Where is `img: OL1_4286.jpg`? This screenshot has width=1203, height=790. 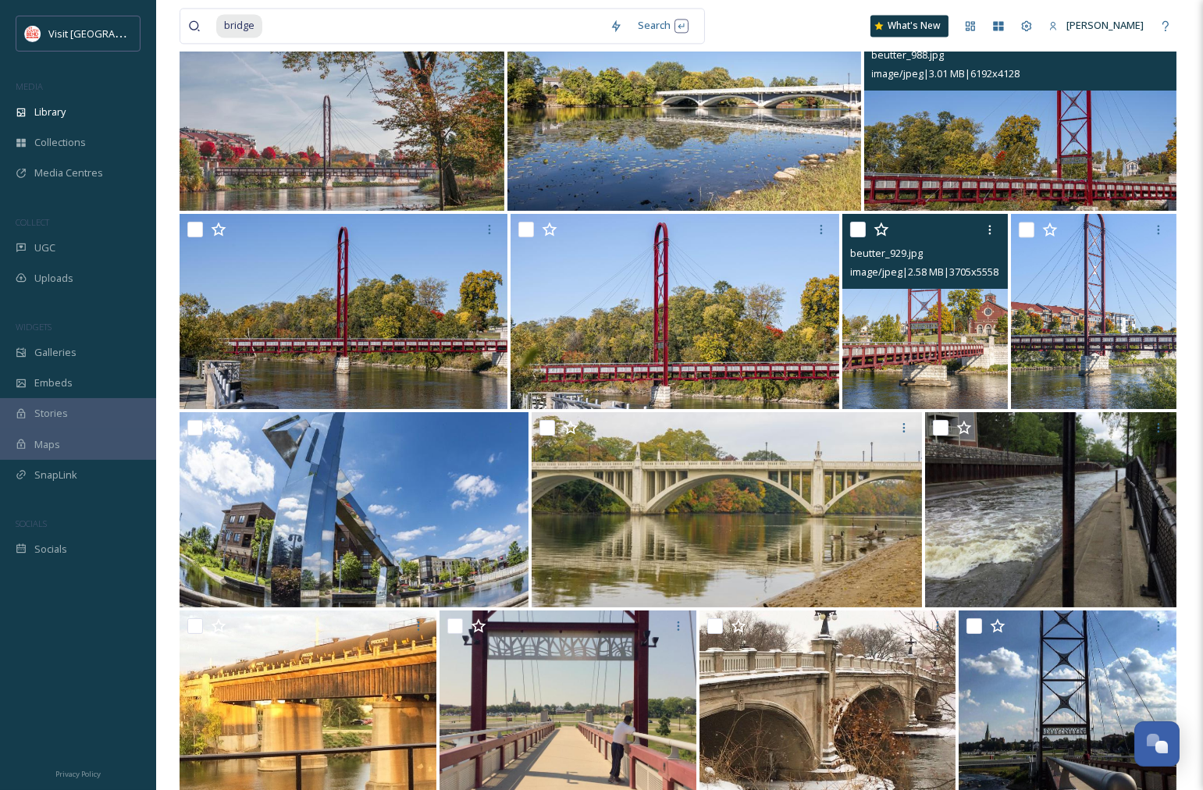 img: OL1_4286.jpg is located at coordinates (727, 510).